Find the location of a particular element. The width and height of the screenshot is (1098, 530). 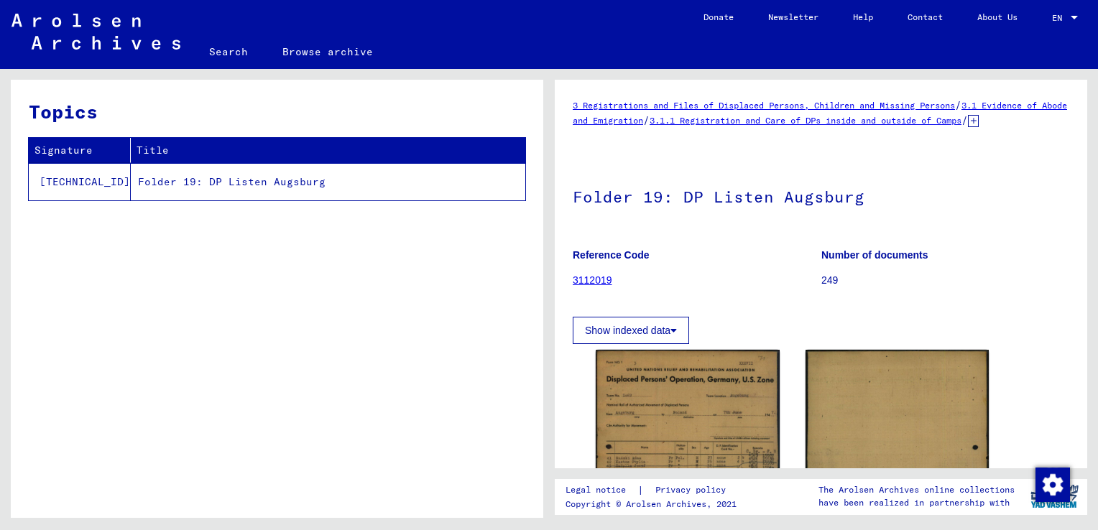

a: 3 Registrations and Files of Displaced Persons, Children and Missing Persons is located at coordinates (764, 105).